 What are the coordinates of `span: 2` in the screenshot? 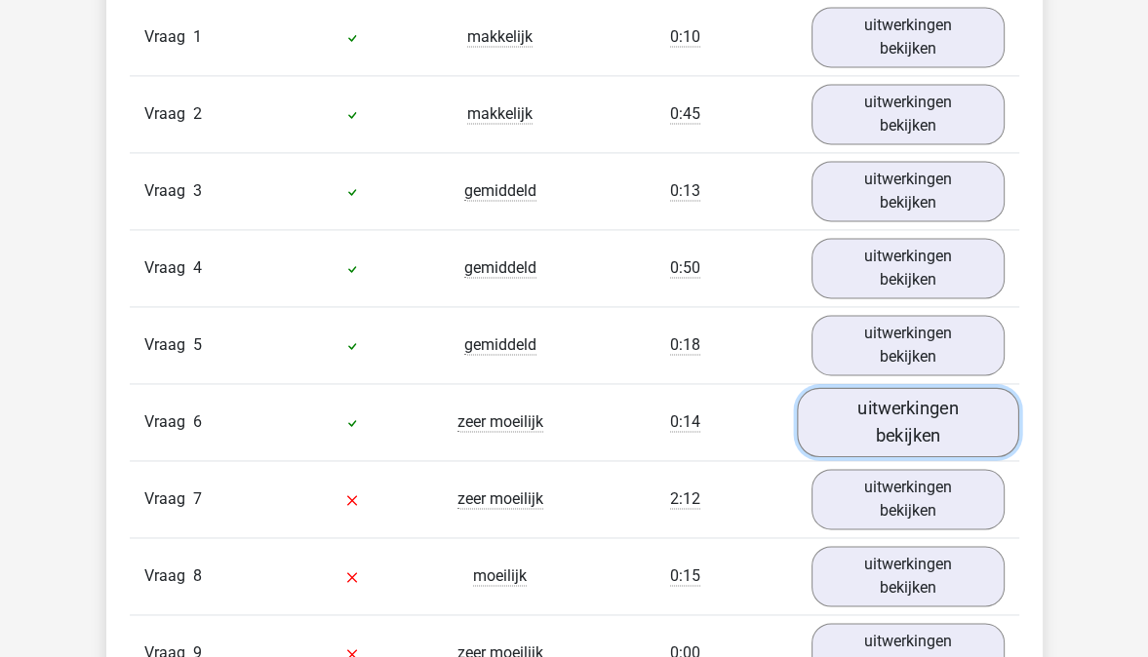 It's located at (197, 113).